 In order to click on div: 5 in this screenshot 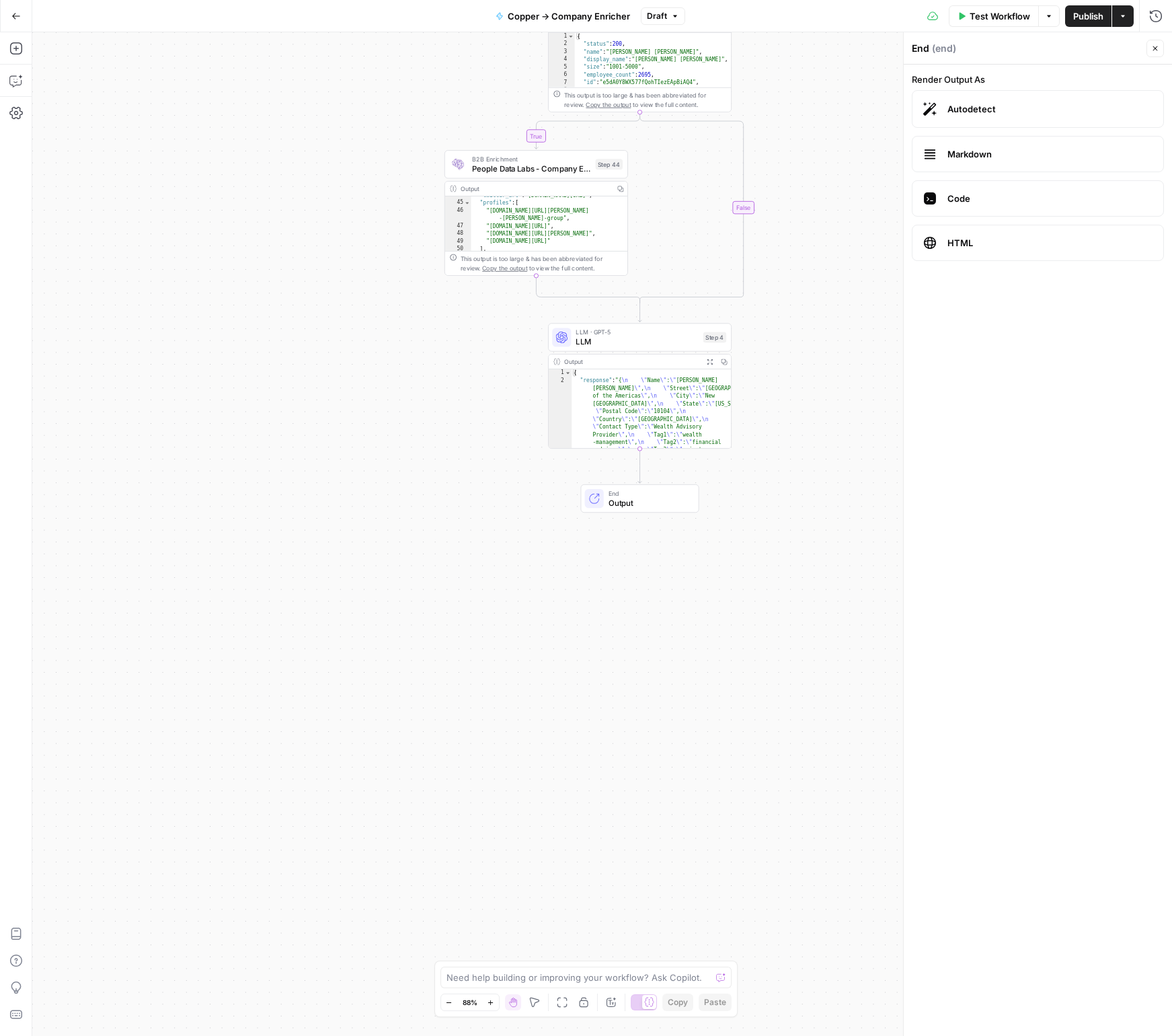, I will do `click(562, 67)`.